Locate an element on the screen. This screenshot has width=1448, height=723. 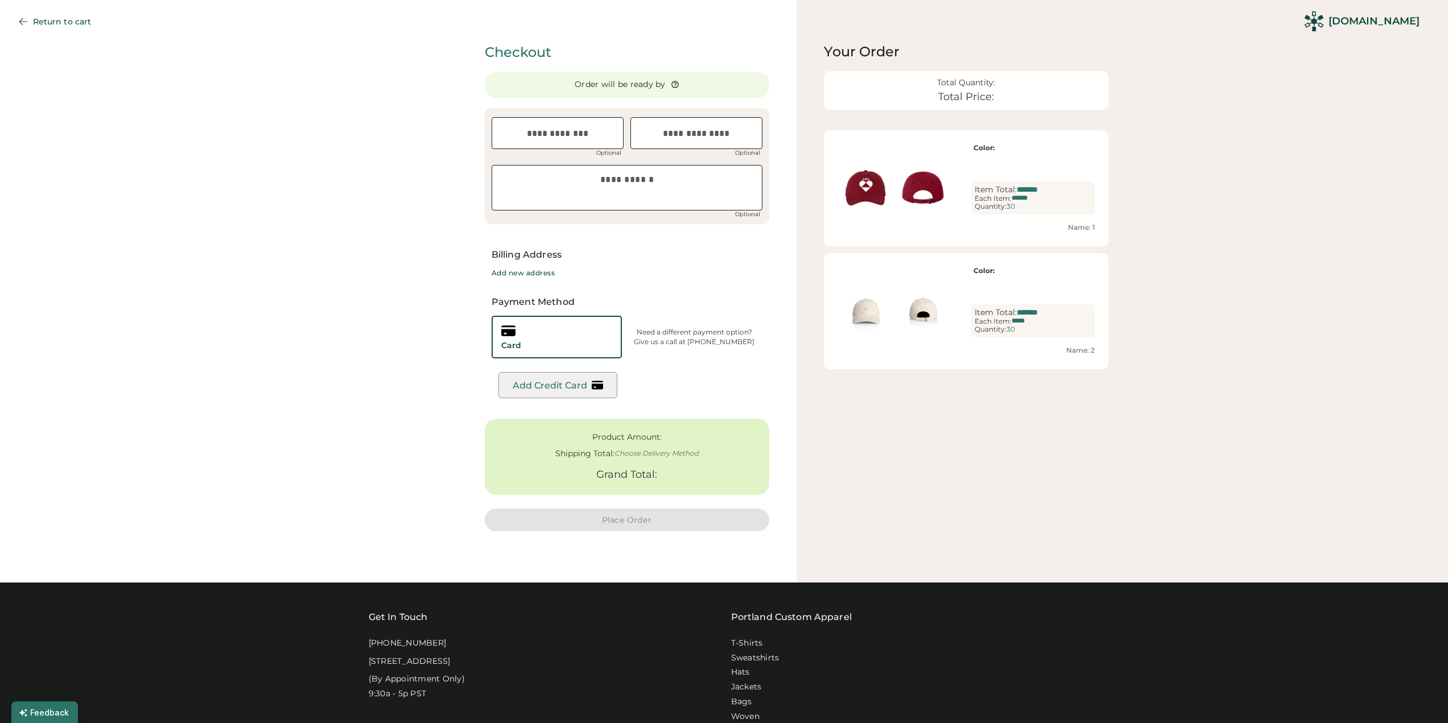
div: Order will be ready by is located at coordinates (620, 85).